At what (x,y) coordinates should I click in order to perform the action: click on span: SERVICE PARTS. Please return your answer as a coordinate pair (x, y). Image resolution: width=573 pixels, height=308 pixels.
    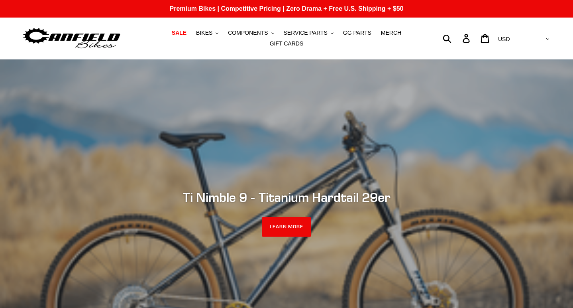
    Looking at the image, I should click on (305, 33).